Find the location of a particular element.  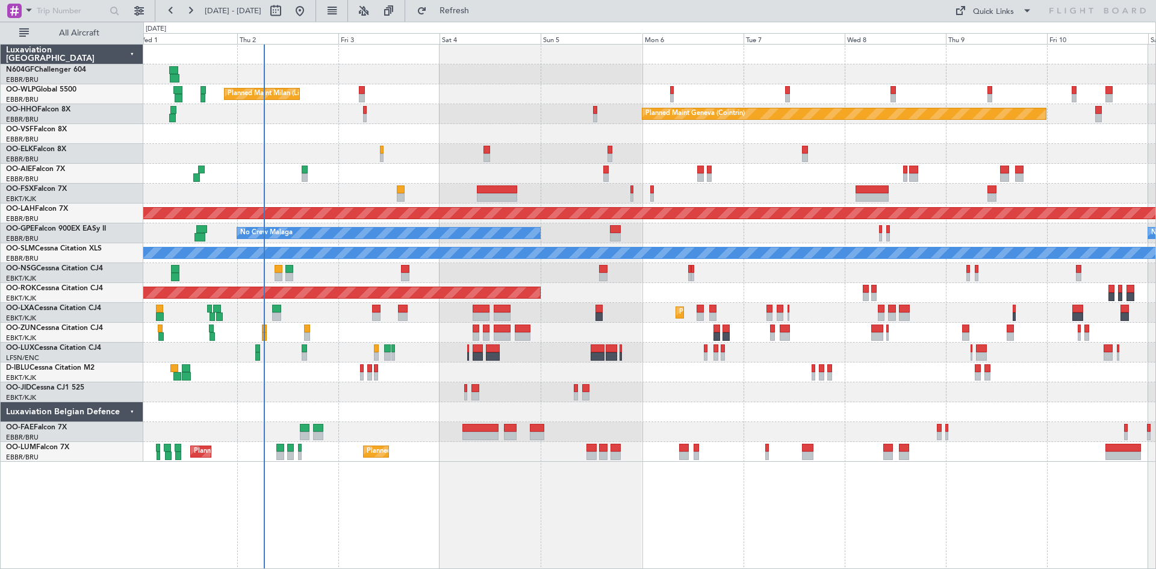

a: OO-FSXFalcon 7X is located at coordinates (36, 189).